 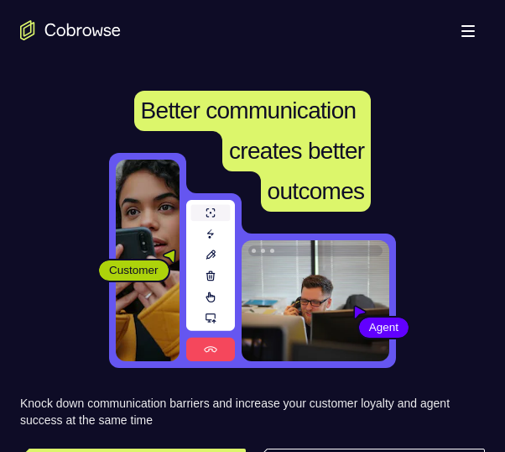 I want to click on span: Better communication, so click(x=249, y=110).